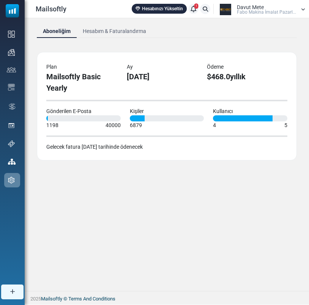 This screenshot has height=305, width=309. I want to click on a: Hesabınızı Yükseltin, so click(159, 9).